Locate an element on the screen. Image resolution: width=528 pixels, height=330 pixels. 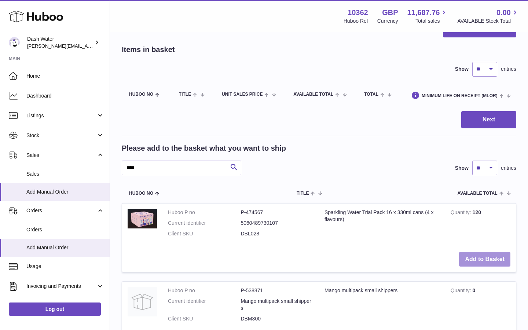
button: Add to Basket is located at coordinates (485, 259).